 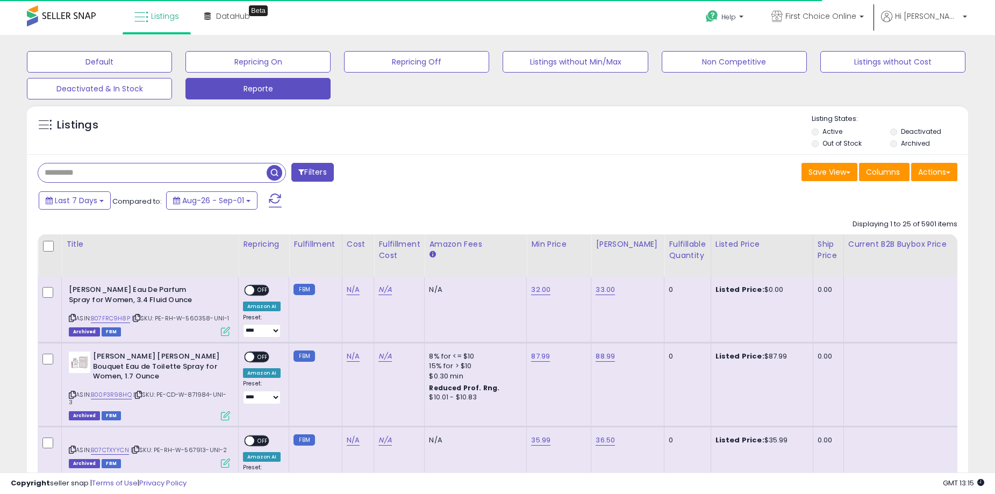 I want to click on span: Compared to:, so click(x=137, y=201).